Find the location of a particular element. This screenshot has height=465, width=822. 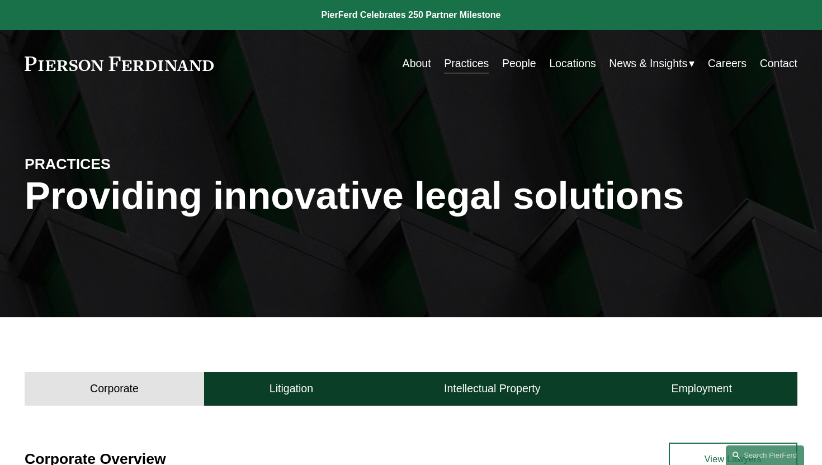

h4: Corporate is located at coordinates (114, 388).